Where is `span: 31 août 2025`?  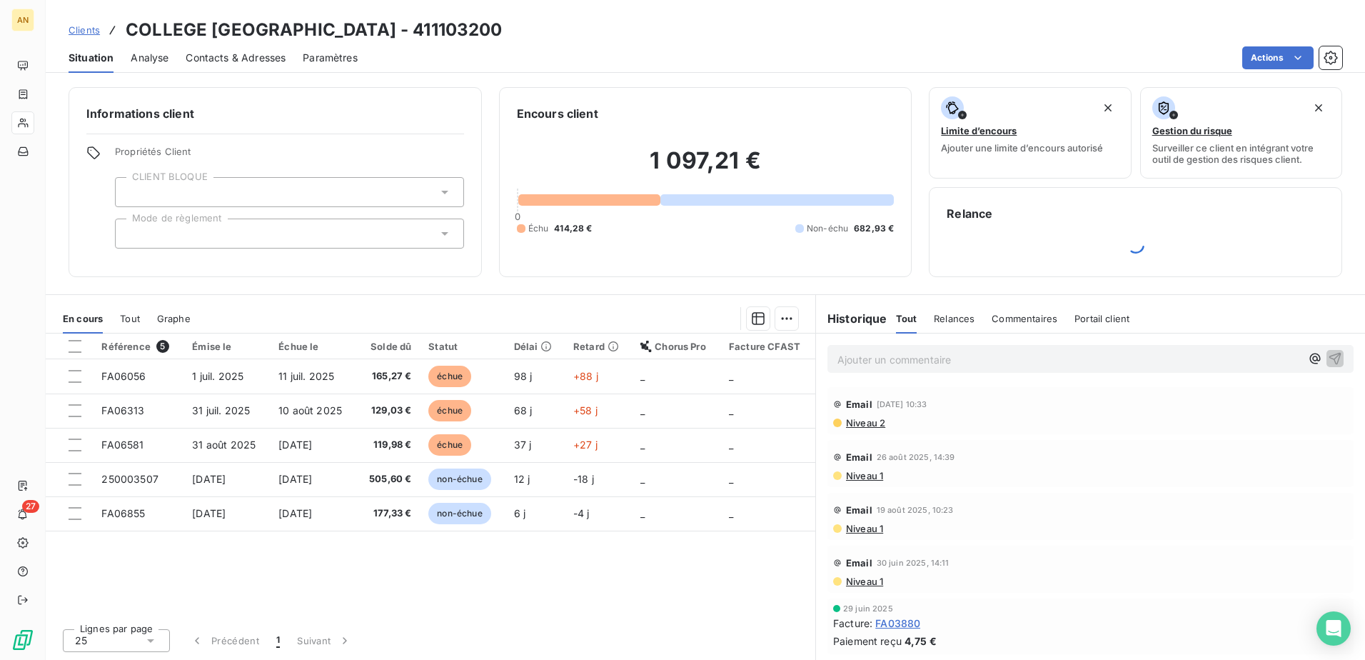
span: 31 août 2025 is located at coordinates (224, 444).